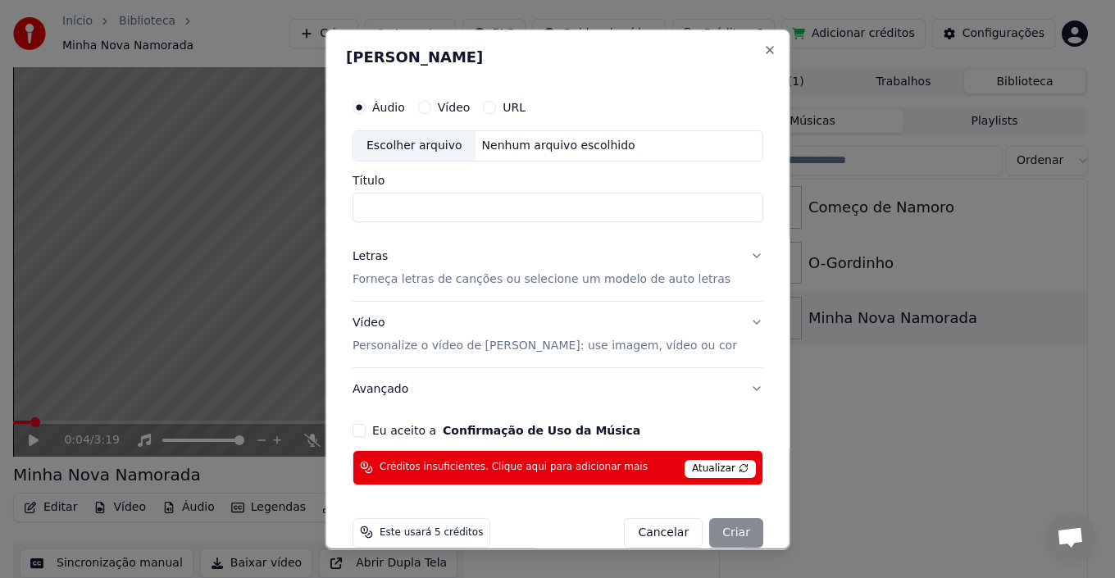 The image size is (1115, 578). What do you see at coordinates (541, 430) in the screenshot?
I see `button: Eu aceito a` at bounding box center [541, 430].